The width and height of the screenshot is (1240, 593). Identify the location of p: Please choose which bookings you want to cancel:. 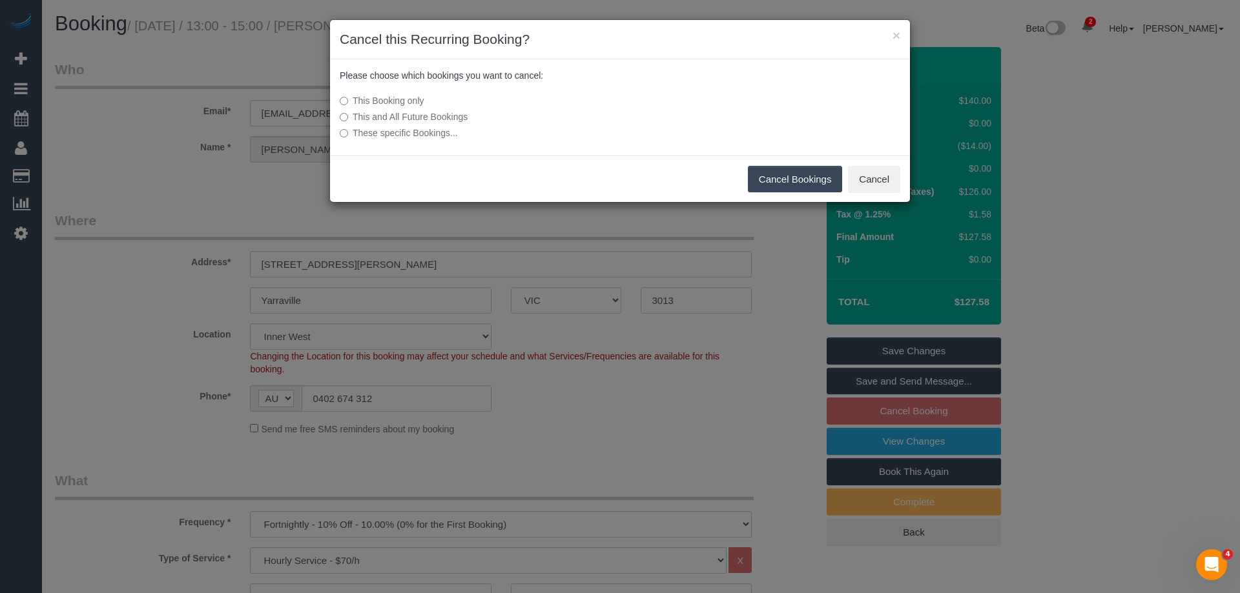
(620, 76).